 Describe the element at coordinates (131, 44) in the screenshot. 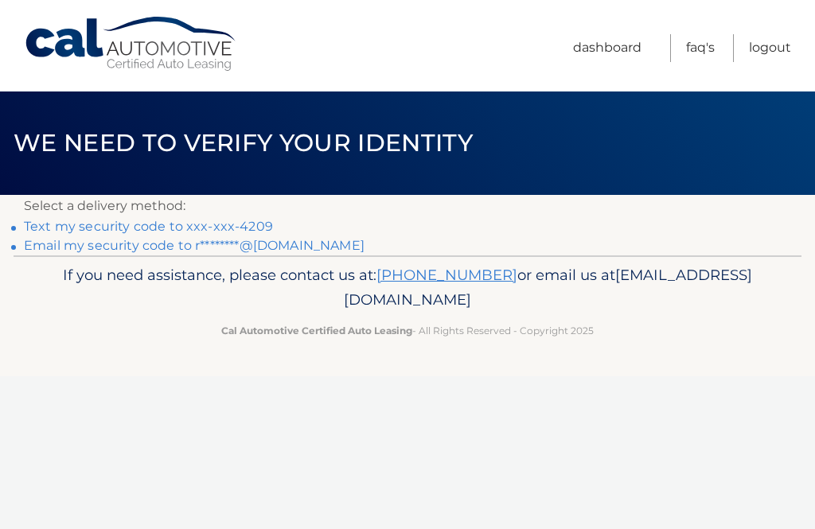

I see `a: Cal Automotive` at that location.